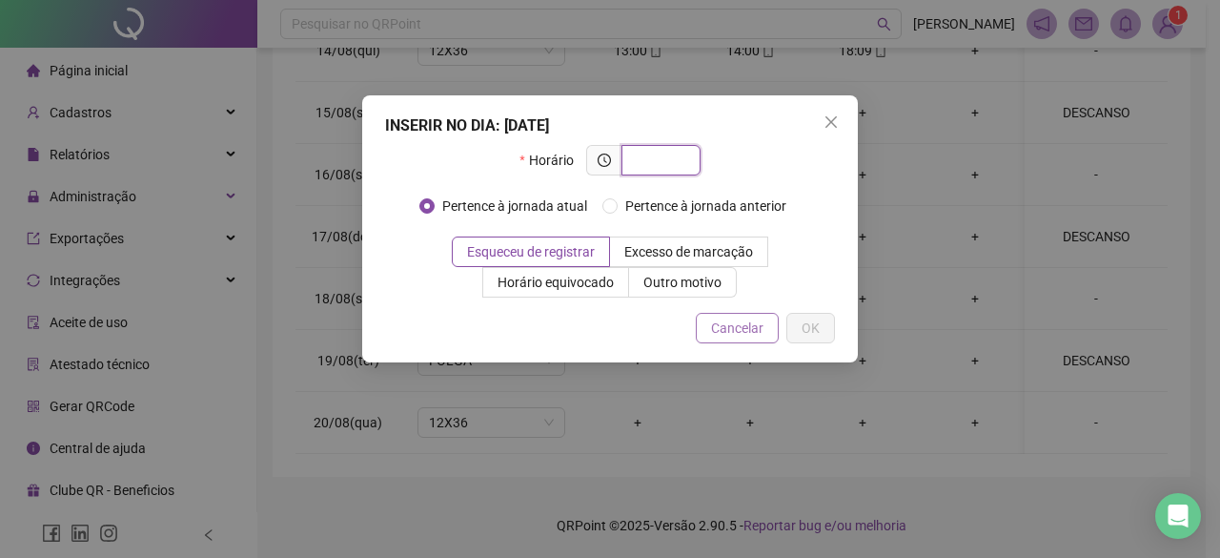 Image resolution: width=1220 pixels, height=558 pixels. I want to click on span: Outro motivo, so click(682, 282).